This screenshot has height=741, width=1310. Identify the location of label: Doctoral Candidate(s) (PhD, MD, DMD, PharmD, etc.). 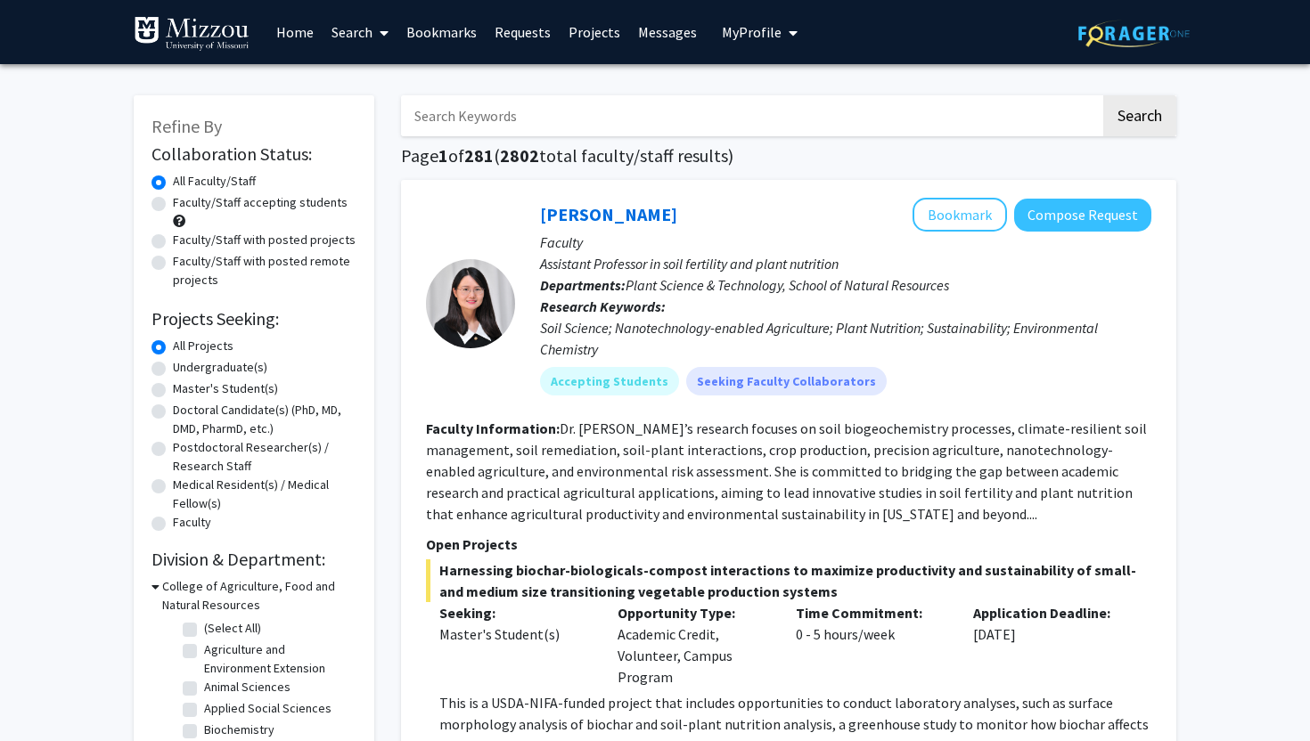
(265, 420).